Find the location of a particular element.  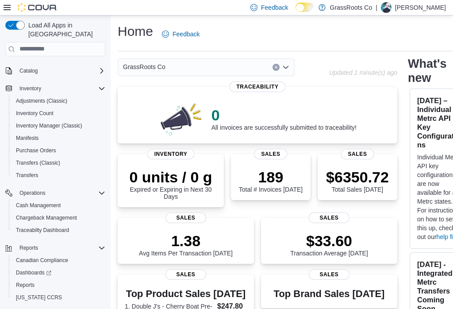

img: 0 is located at coordinates (182, 119).